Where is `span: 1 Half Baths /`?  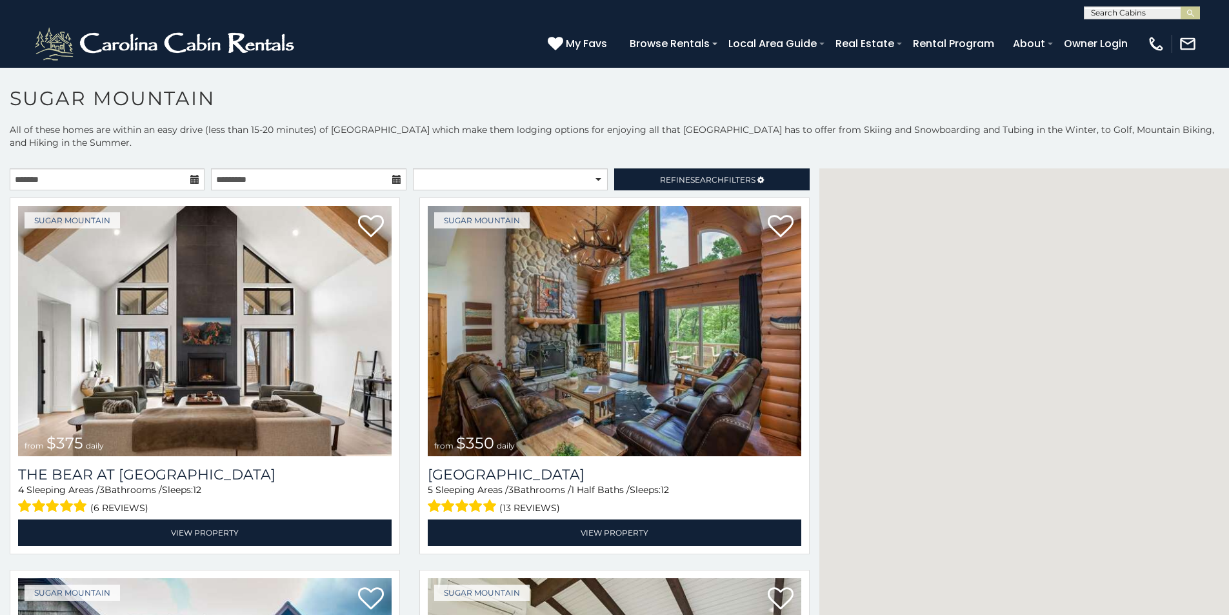
span: 1 Half Baths / is located at coordinates (600, 490).